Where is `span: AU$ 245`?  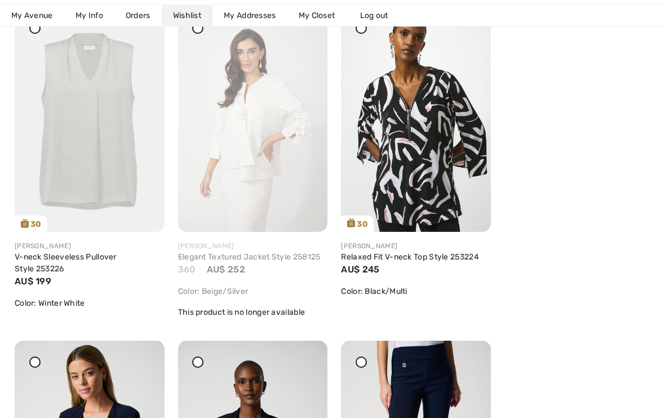 span: AU$ 245 is located at coordinates (360, 269).